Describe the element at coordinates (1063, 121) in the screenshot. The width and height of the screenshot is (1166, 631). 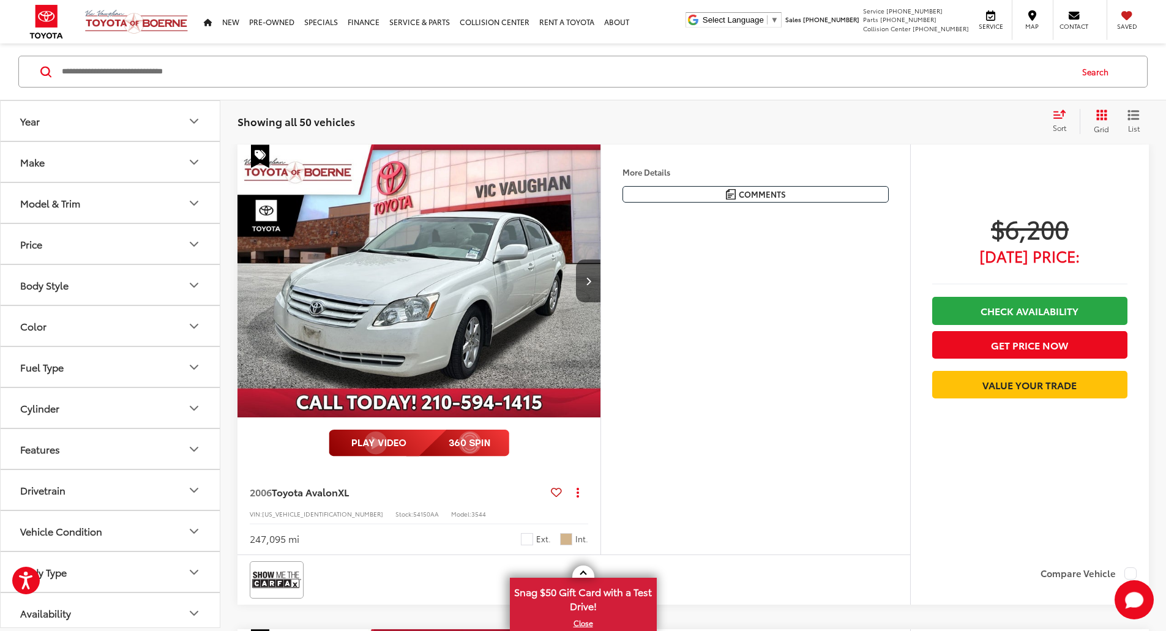
I see `button: Select sort value` at that location.